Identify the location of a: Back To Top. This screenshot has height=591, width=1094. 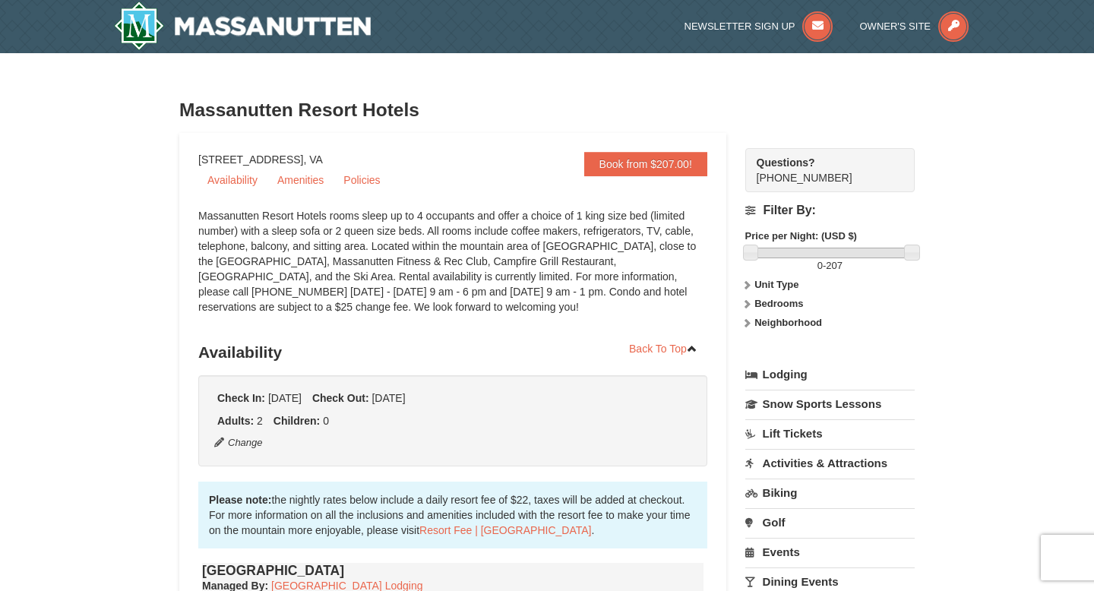
(663, 349).